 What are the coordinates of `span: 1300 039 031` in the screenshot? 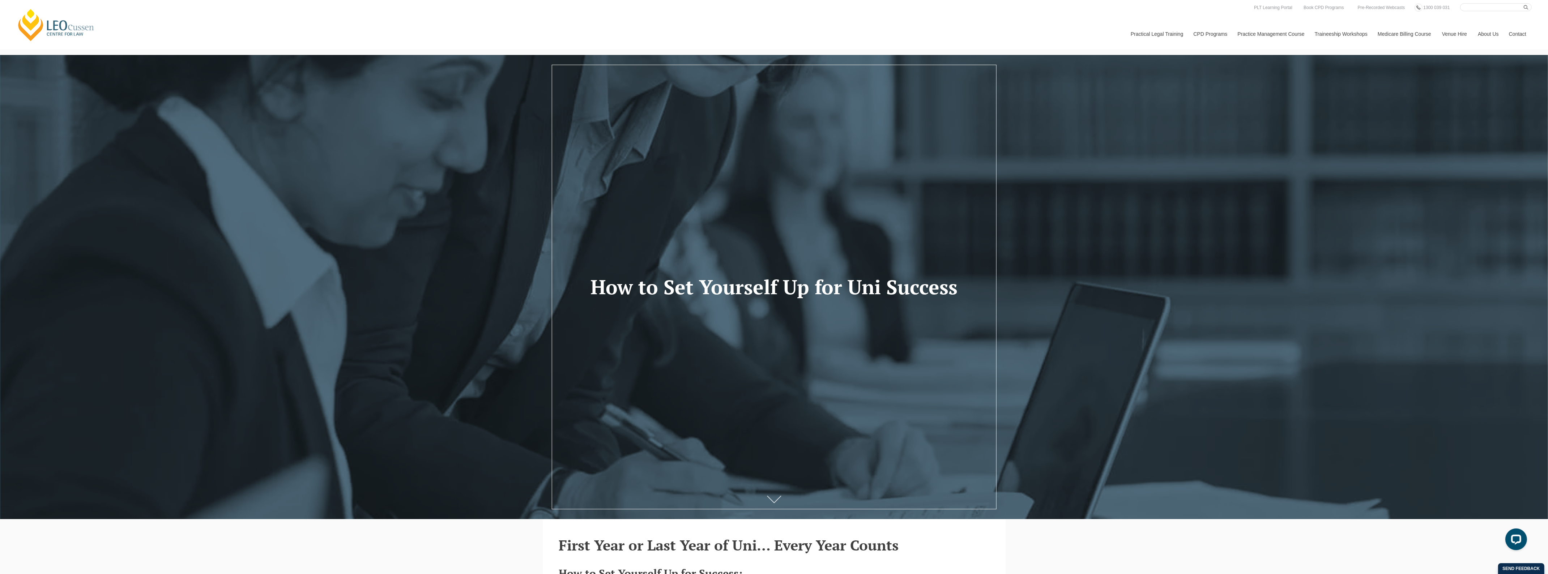 It's located at (1437, 8).